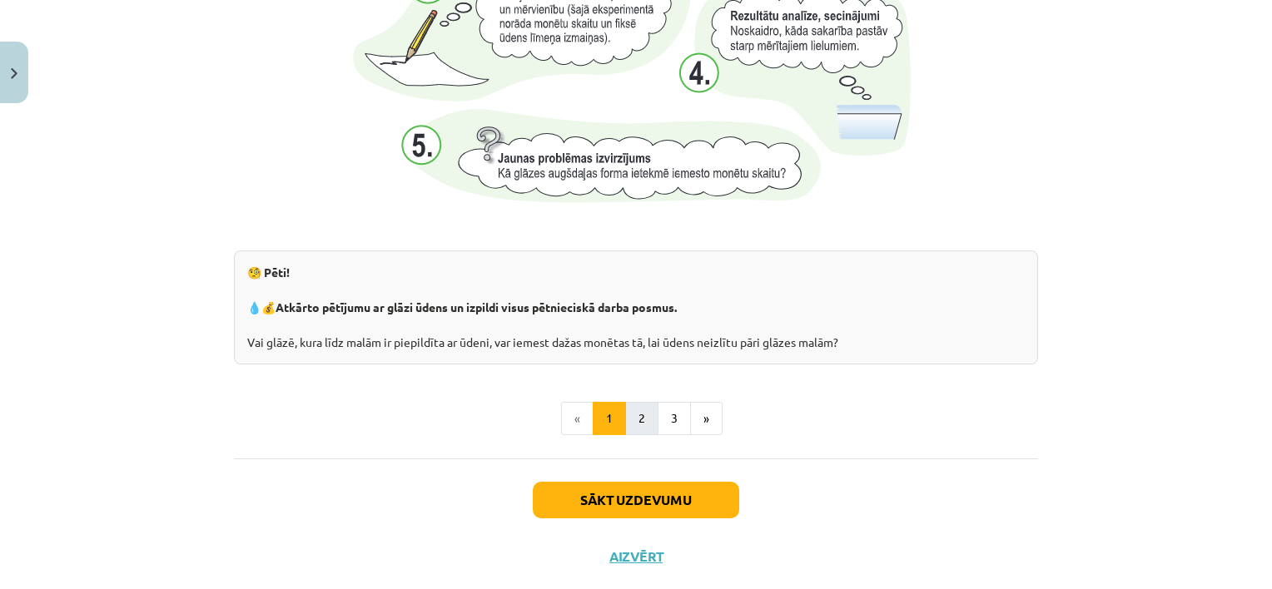  What do you see at coordinates (636, 500) in the screenshot?
I see `button: Sākt uzdevumu` at bounding box center [636, 500].